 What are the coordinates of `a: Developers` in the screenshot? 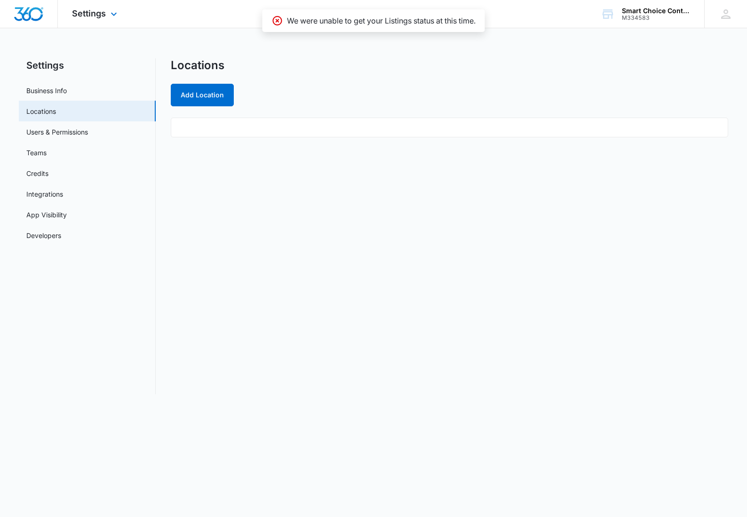 It's located at (44, 235).